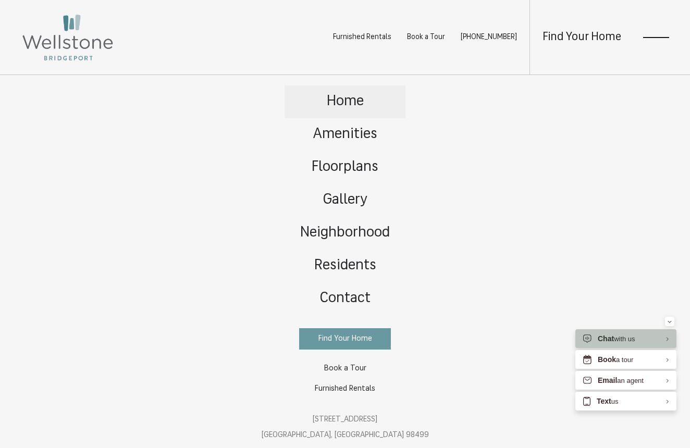 This screenshot has width=690, height=448. Describe the element at coordinates (345, 233) in the screenshot. I see `span: Neighborhood` at that location.